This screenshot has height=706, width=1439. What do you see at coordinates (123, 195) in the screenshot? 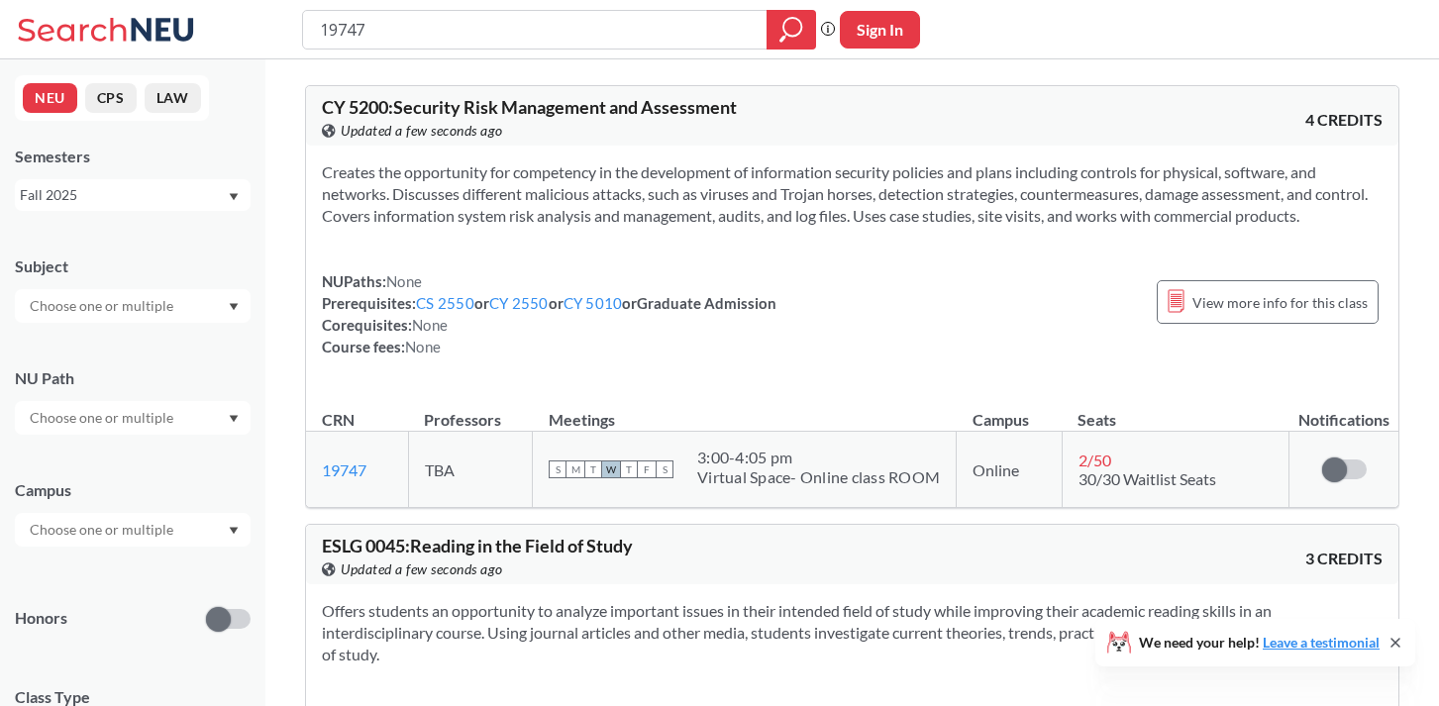
I see `div: Fall 2025` at bounding box center [123, 195].